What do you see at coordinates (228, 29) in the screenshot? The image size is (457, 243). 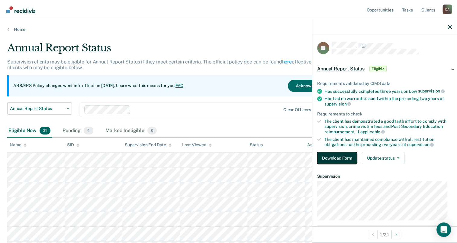 I see `a: Home` at bounding box center [228, 29].